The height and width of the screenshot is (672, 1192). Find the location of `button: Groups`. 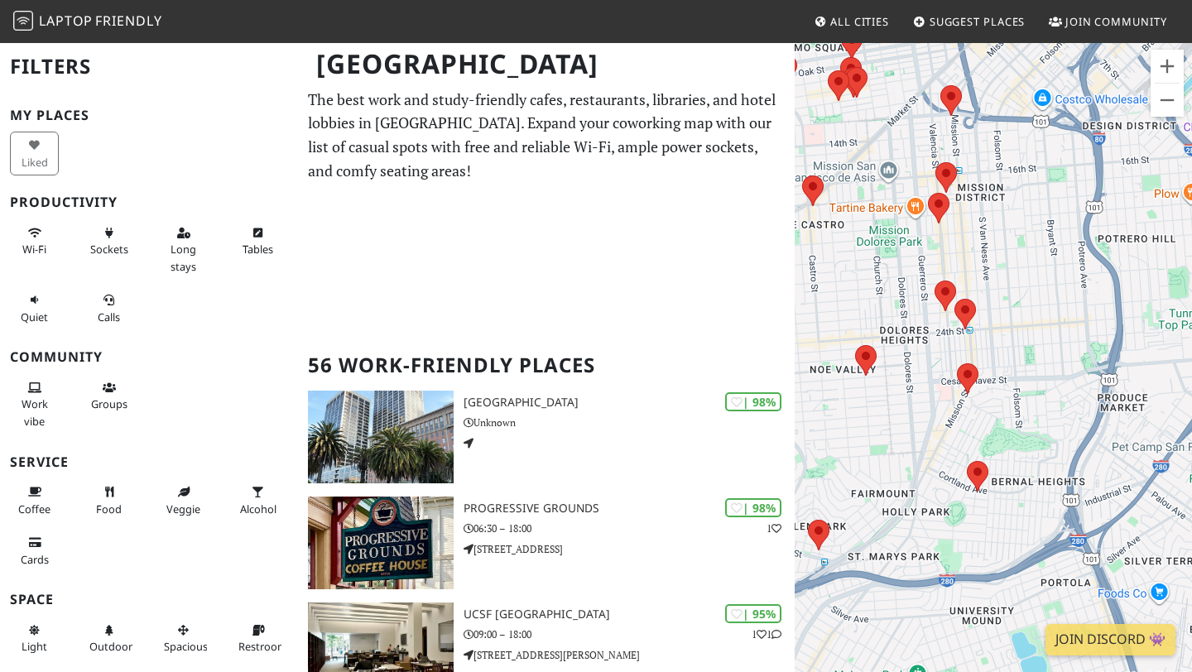

button: Groups is located at coordinates (108, 396).